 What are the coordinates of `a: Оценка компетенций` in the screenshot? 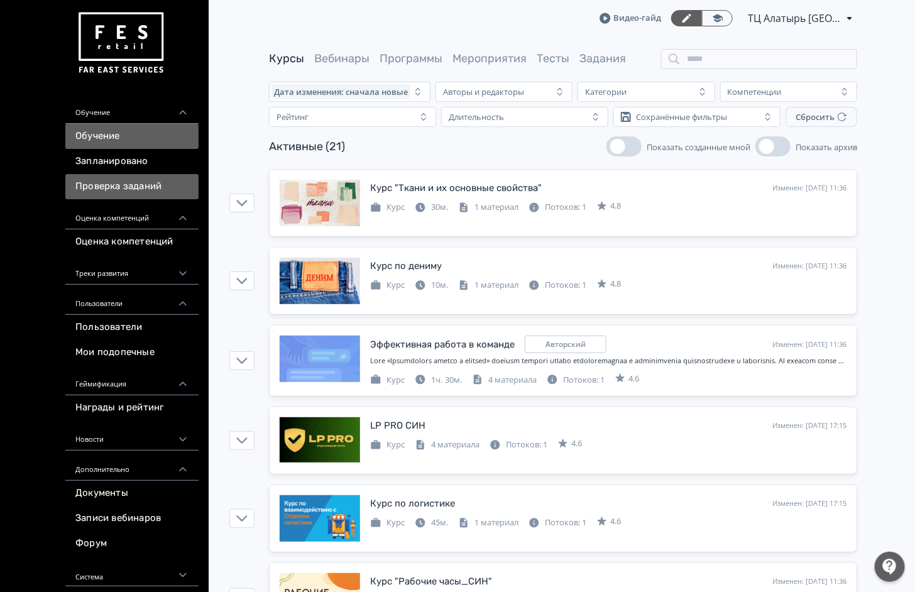 It's located at (132, 242).